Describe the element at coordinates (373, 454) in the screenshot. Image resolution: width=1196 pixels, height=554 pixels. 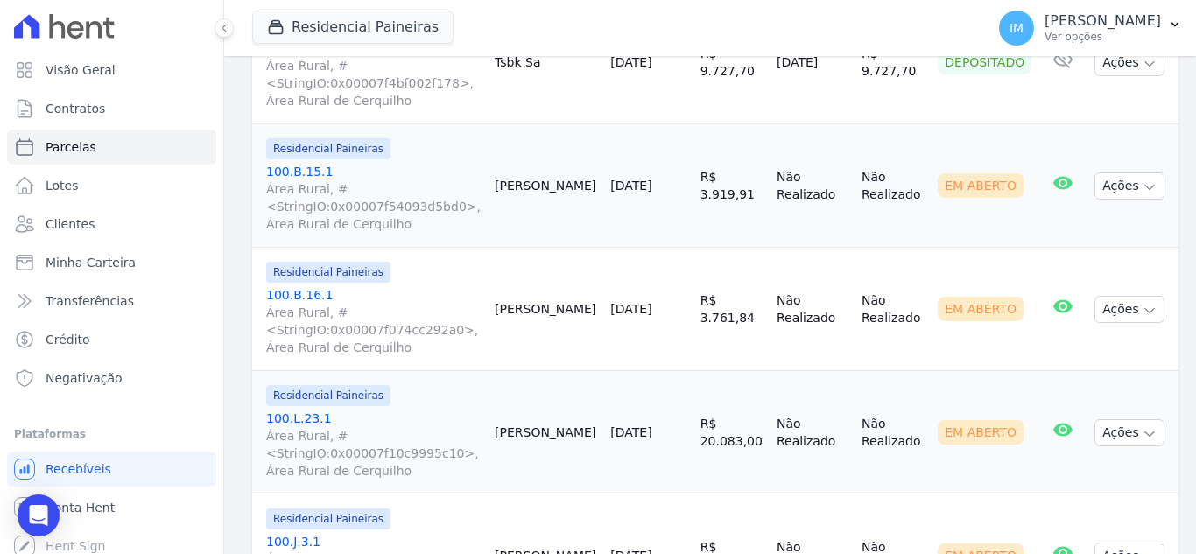
I see `span: Área Rural, #<StringIO:0x00007f10c9995c10>, Área Rural de Cerquilho` at that location.